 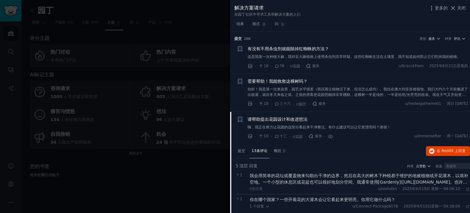 What do you see at coordinates (278, 119) in the screenshot?
I see `a: 请帮助提出花园设计和改进想法` at bounding box center [278, 119].